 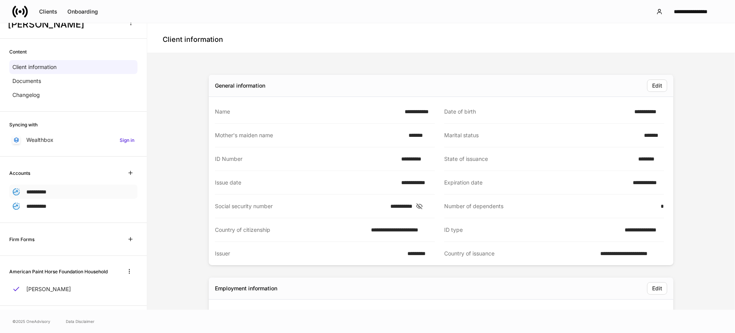 What do you see at coordinates (82, 12) in the screenshot?
I see `button: Onboarding` at bounding box center [82, 12].